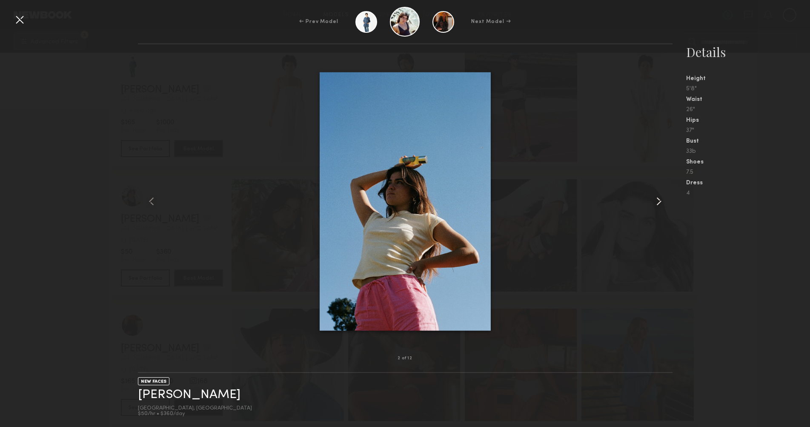 Image resolution: width=810 pixels, height=427 pixels. I want to click on div: $50/hr • $360/day, so click(195, 414).